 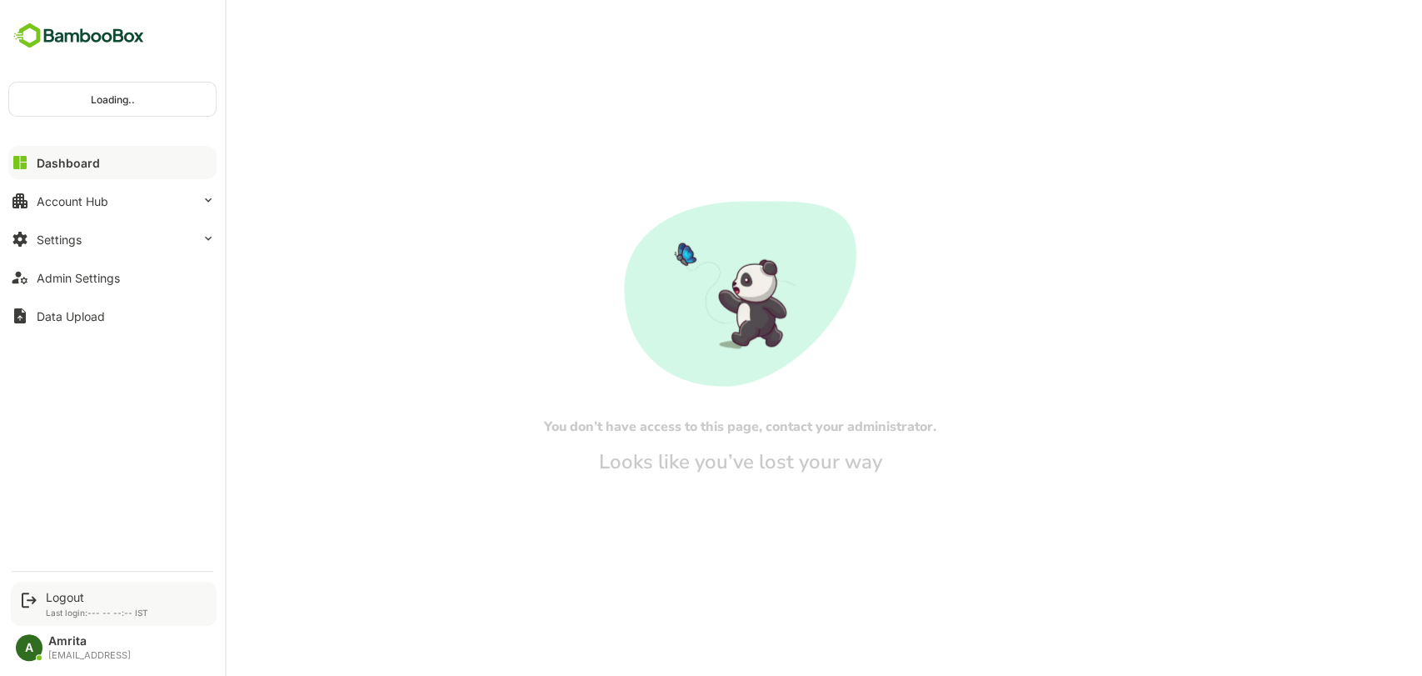 What do you see at coordinates (112, 99) in the screenshot?
I see `div: Loading..` at bounding box center [112, 99].